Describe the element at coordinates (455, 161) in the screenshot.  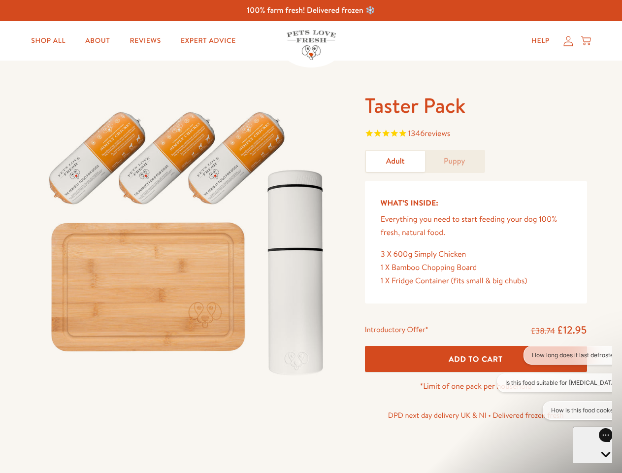
I see `a: Puppy` at that location.